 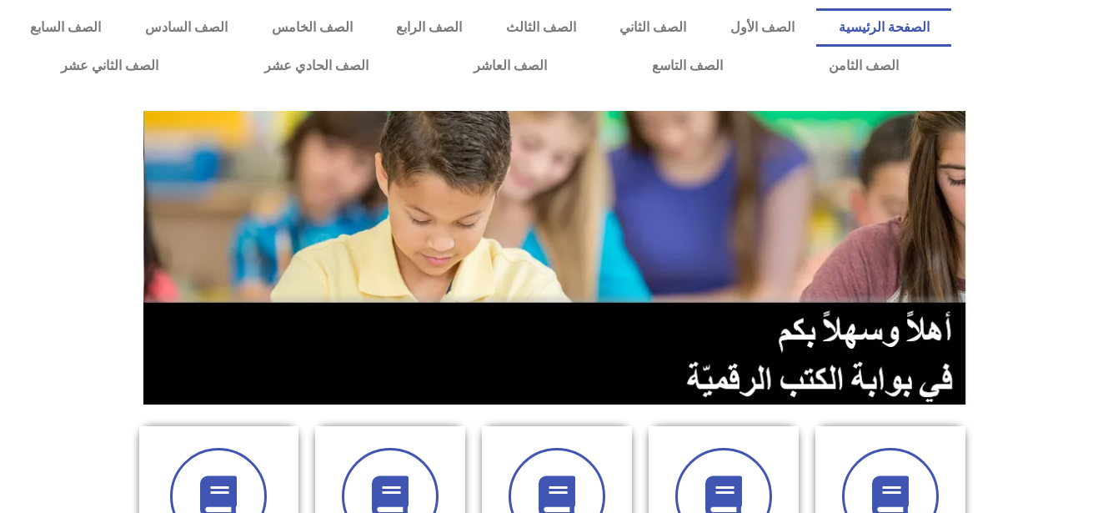 I want to click on a: الصف الثاني, so click(x=653, y=28).